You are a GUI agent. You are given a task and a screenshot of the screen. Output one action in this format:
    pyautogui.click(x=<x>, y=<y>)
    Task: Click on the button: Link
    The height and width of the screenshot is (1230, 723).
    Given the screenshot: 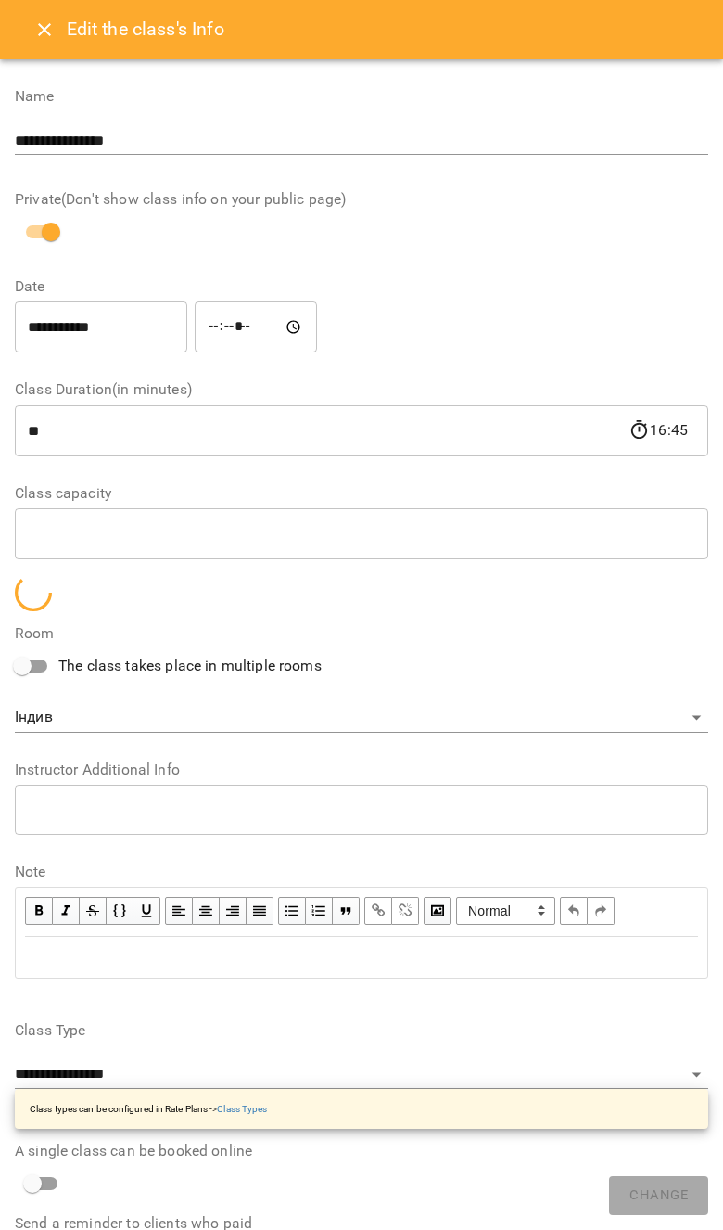 What is the action you would take?
    pyautogui.click(x=378, y=911)
    